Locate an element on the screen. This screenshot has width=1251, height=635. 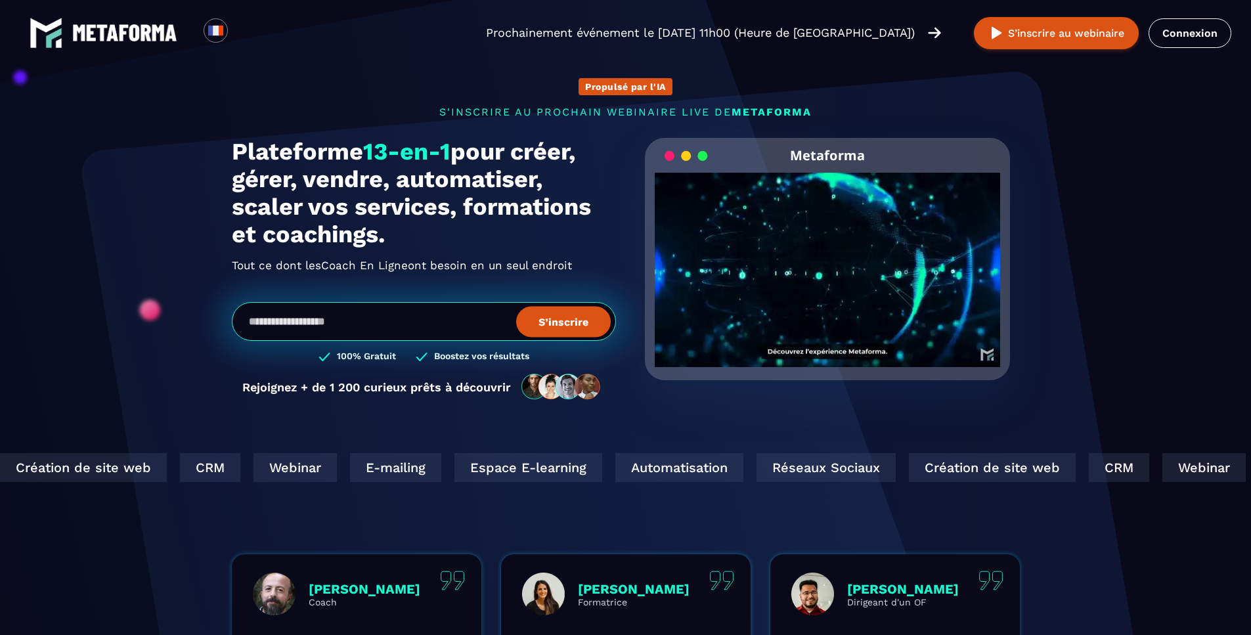
a: Connexion is located at coordinates (1190, 33).